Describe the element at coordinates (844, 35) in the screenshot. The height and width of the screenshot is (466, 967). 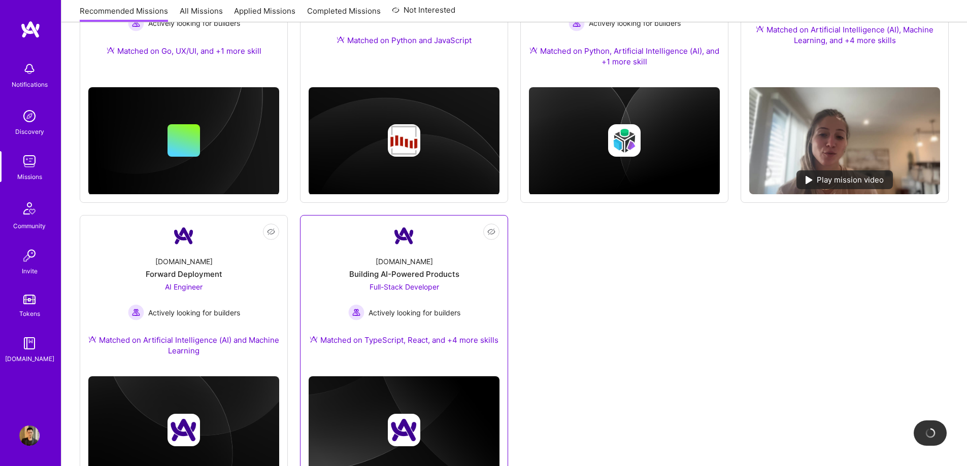
I see `div: Matched on Artificial Intelligence (AI), Machine Learning, and +4 more skills` at that location.